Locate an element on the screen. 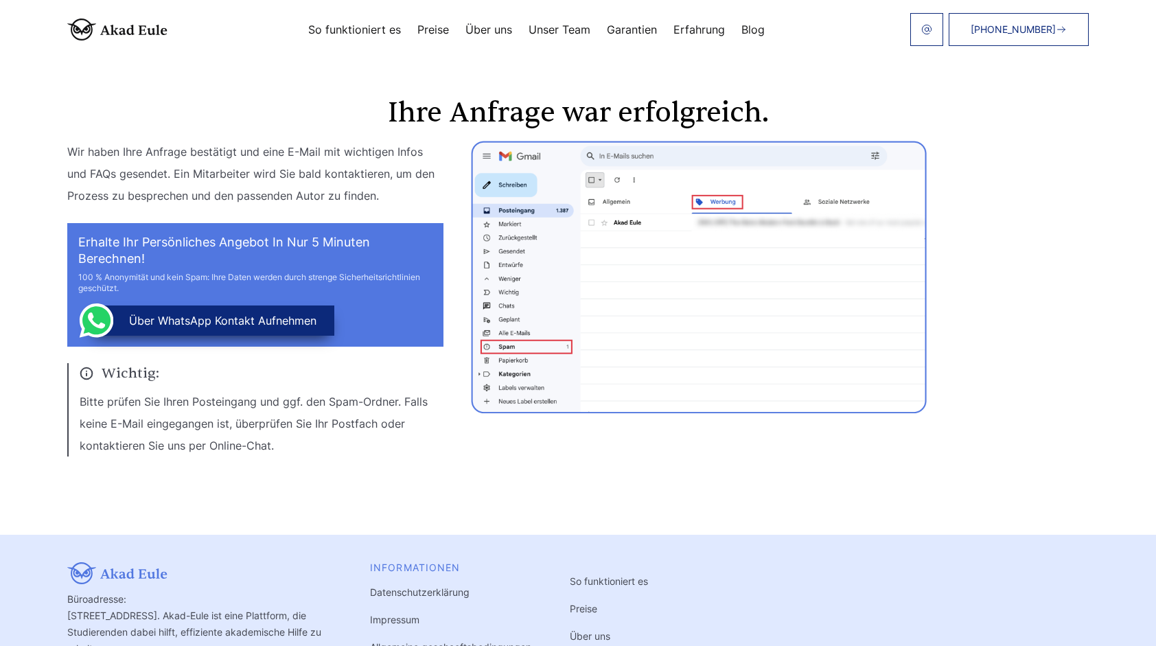  h1: Ihre Anfrage war erfolgreich. is located at coordinates (578, 113).